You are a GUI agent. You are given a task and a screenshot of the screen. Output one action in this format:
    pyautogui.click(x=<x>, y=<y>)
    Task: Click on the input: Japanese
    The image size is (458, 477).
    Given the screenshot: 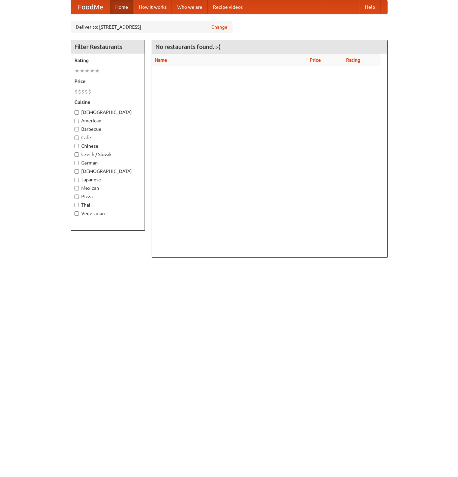 What is the action you would take?
    pyautogui.click(x=77, y=180)
    